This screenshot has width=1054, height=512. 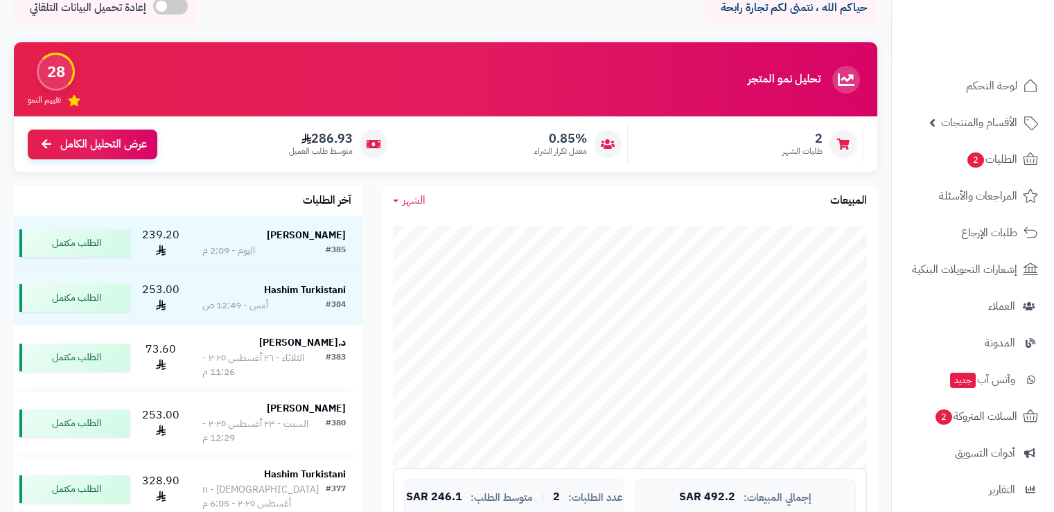 I want to click on span: تقييم النمو, so click(x=44, y=100).